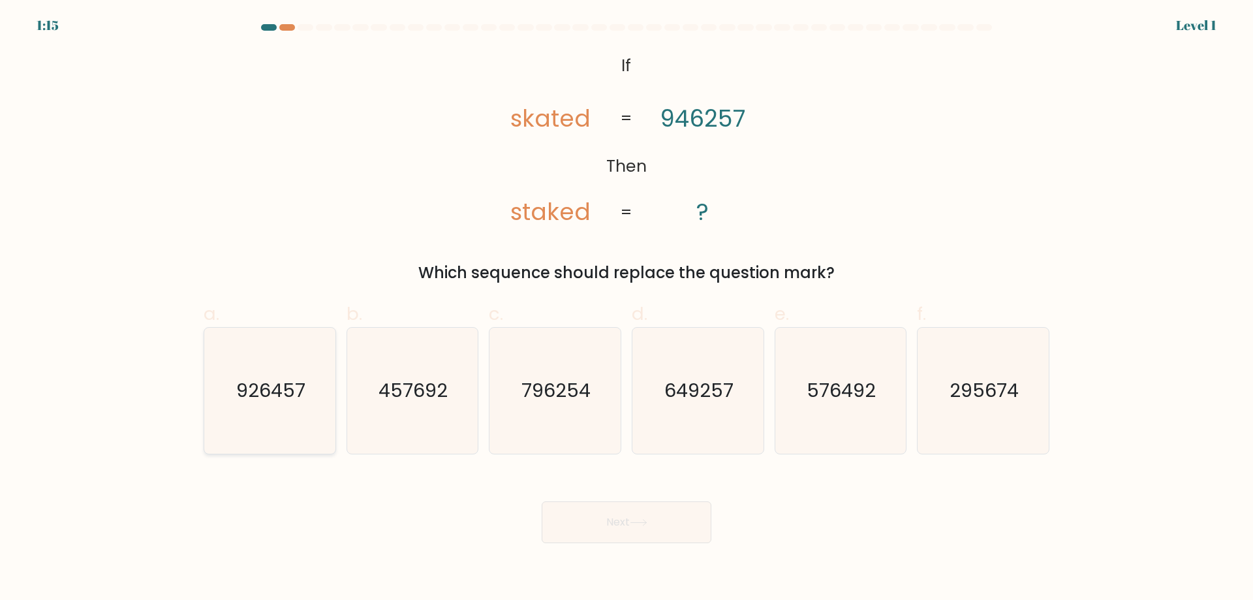  Describe the element at coordinates (1197, 25) in the screenshot. I see `div: Level 1` at that location.